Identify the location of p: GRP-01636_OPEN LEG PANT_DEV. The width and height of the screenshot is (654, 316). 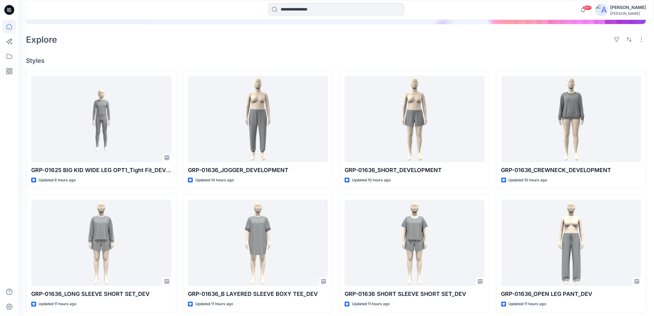
(571, 294).